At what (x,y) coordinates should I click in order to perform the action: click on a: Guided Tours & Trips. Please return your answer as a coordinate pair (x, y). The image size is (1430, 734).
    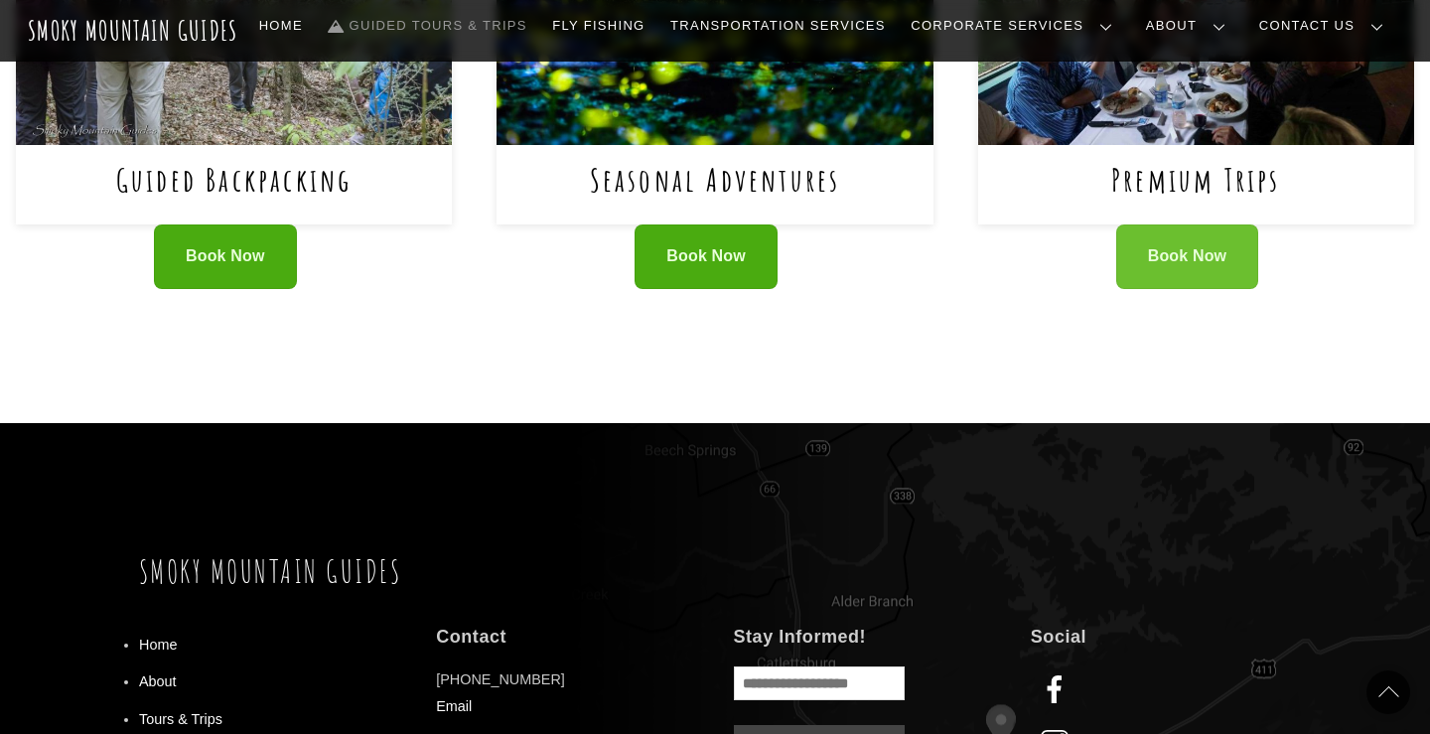
    Looking at the image, I should click on (428, 26).